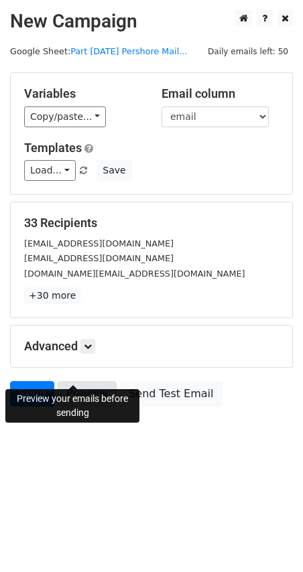 This screenshot has width=303, height=572. Describe the element at coordinates (151, 347) in the screenshot. I see `h5: Advanced` at that location.